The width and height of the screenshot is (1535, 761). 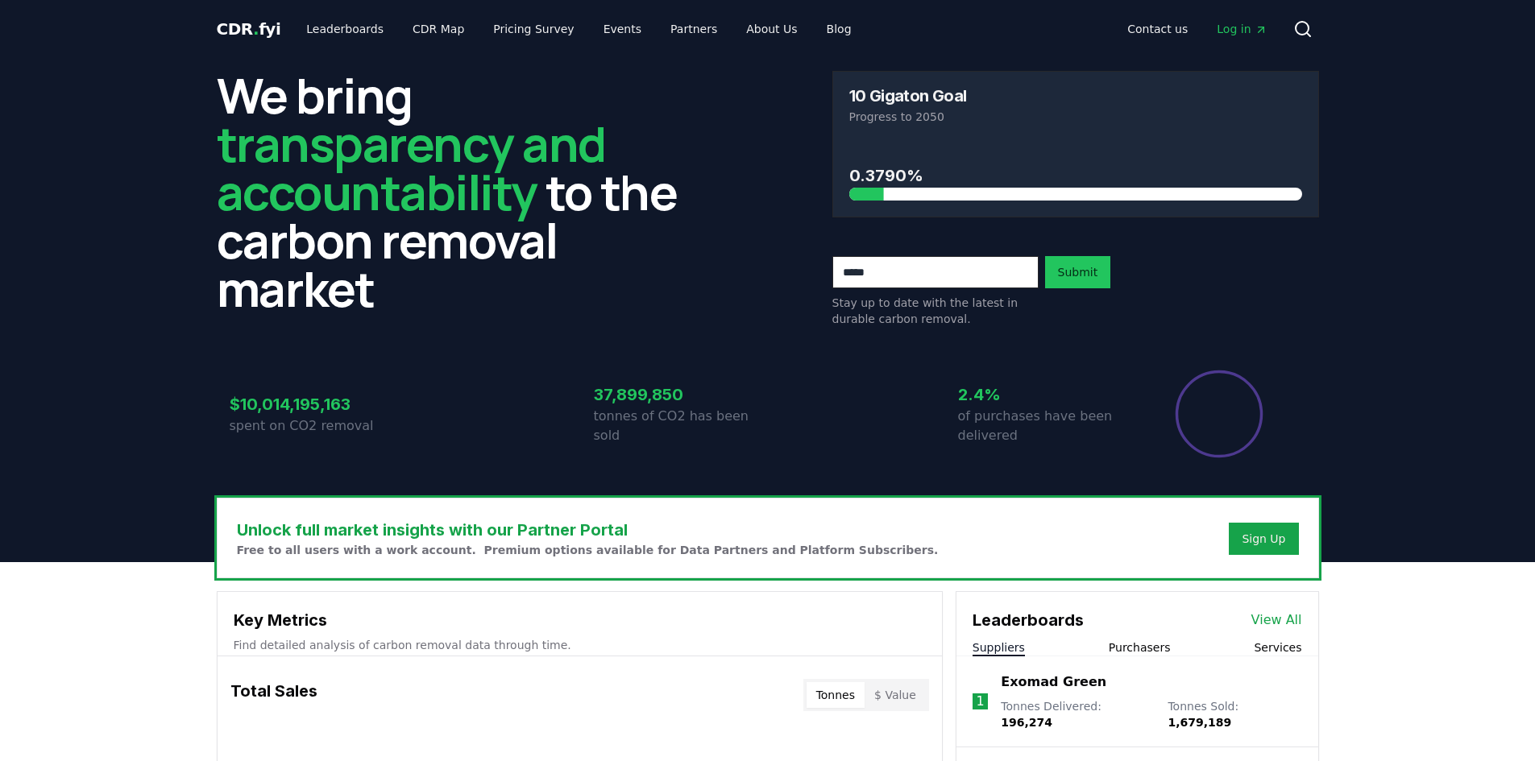 I want to click on div: Sign Up, so click(x=1263, y=539).